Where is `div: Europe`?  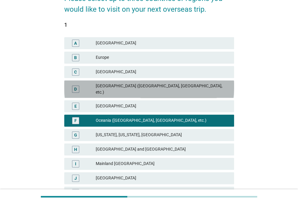 div: Europe is located at coordinates (162, 58).